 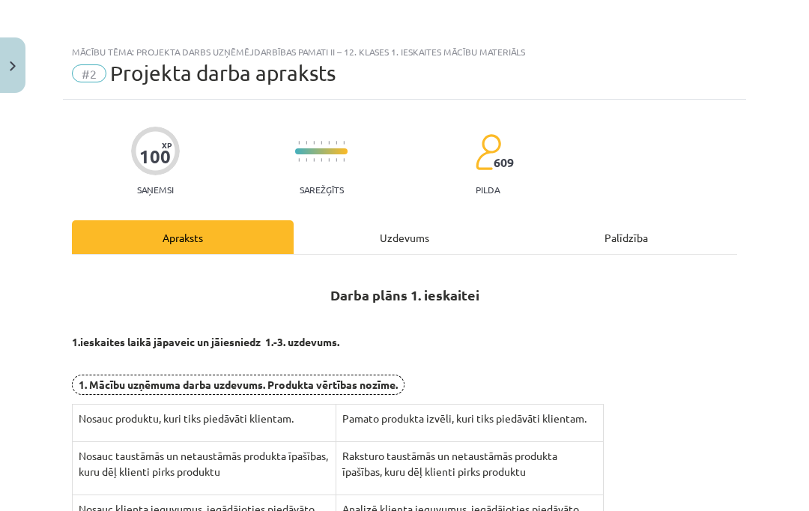 I want to click on div: Apraksts, so click(x=183, y=237).